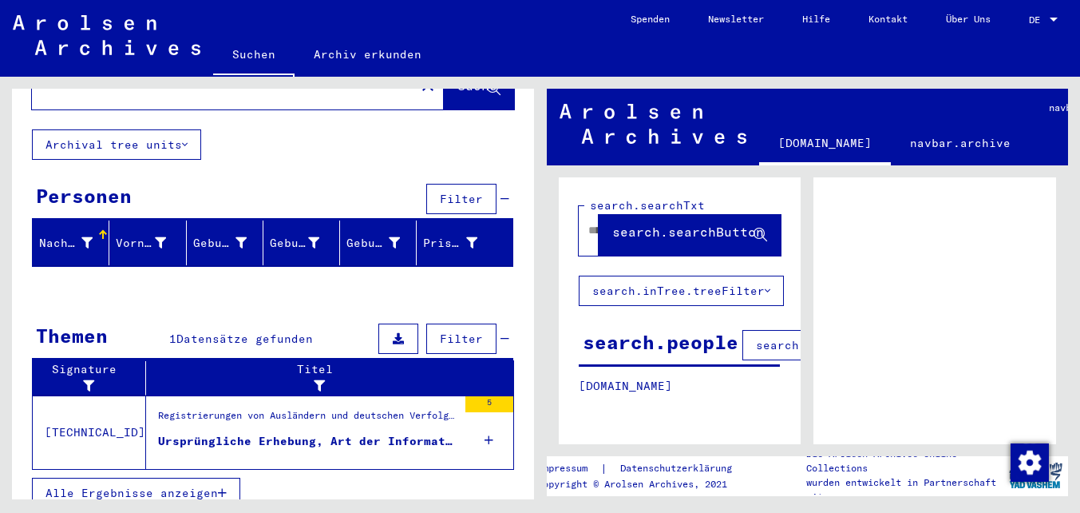  What do you see at coordinates (1029, 461) in the screenshot?
I see `div: Zustimmung ändern` at bounding box center [1029, 461].